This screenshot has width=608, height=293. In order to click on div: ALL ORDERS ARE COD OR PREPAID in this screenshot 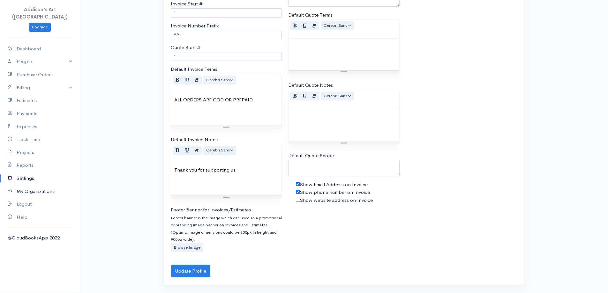, I will do `click(226, 109)`.